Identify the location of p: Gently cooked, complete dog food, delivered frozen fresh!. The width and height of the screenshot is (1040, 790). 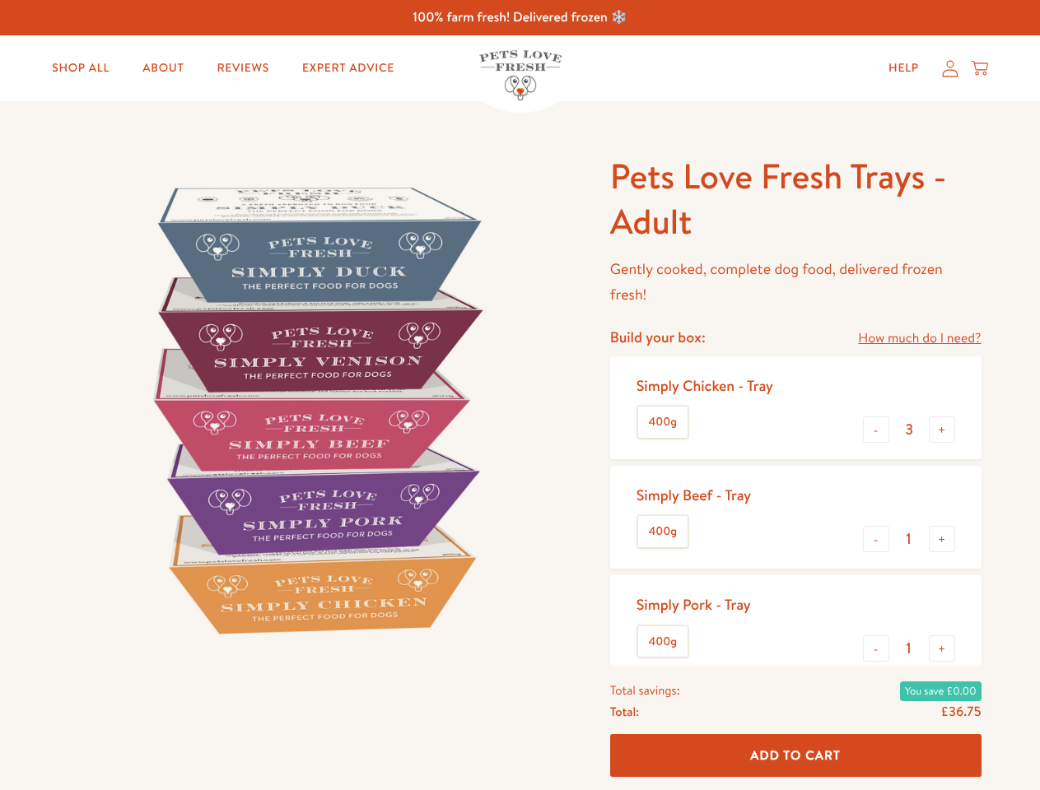
(795, 282).